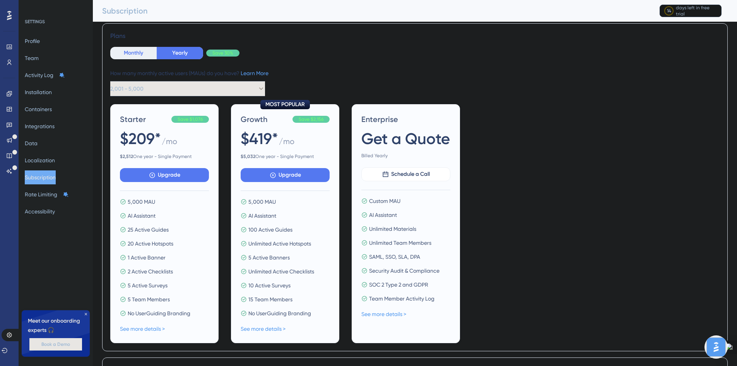 This screenshot has width=737, height=366. Describe the element at coordinates (285, 105) in the screenshot. I see `div: MOST POPULAR` at that location.